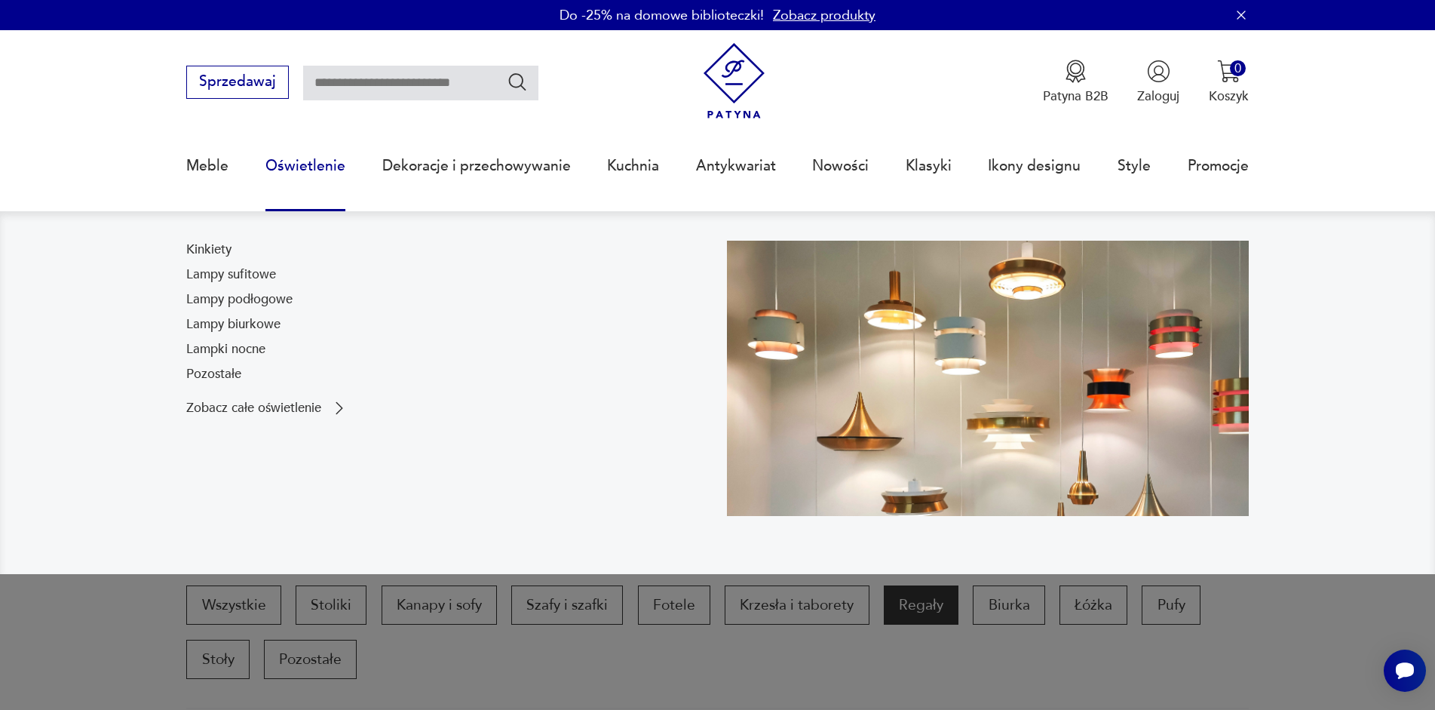 The width and height of the screenshot is (1435, 710). I want to click on img: Patyna - sklep z meblami i dekoracjami vintage, so click(734, 81).